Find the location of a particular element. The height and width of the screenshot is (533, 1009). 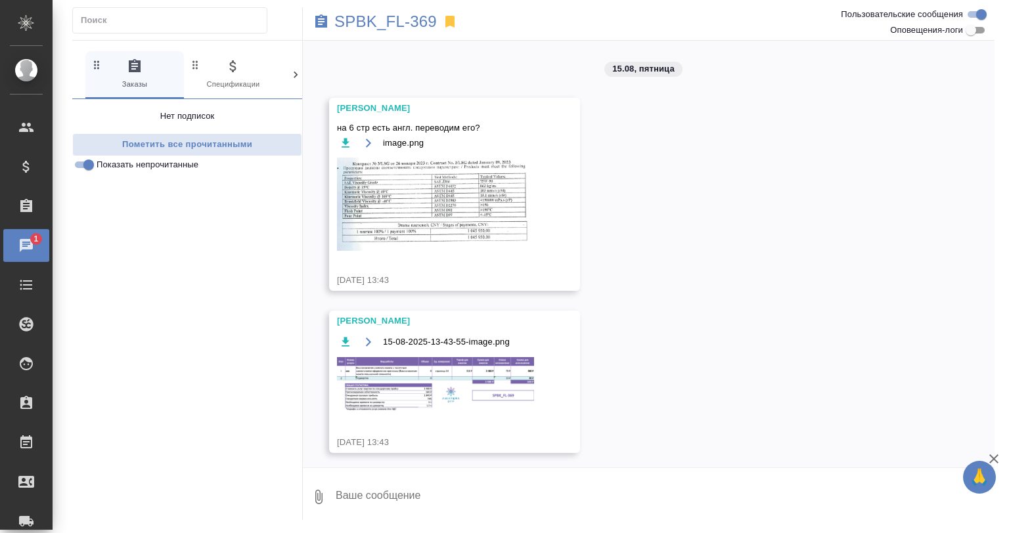

input: Поиск is located at coordinates (173, 20).